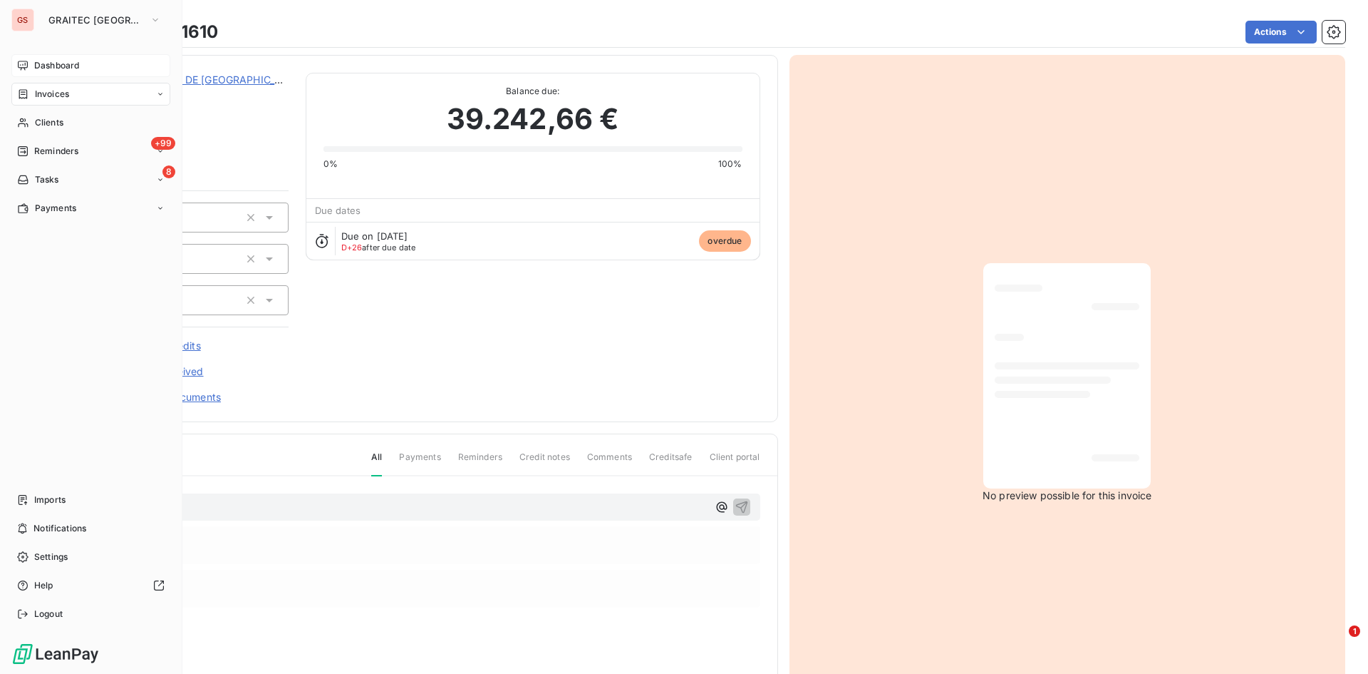  I want to click on span: +99, so click(163, 143).